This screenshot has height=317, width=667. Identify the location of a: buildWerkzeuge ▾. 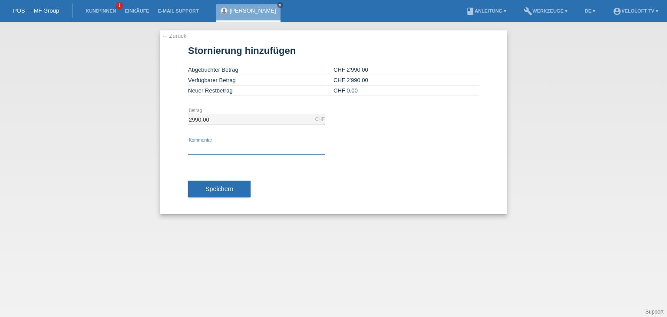
(545, 11).